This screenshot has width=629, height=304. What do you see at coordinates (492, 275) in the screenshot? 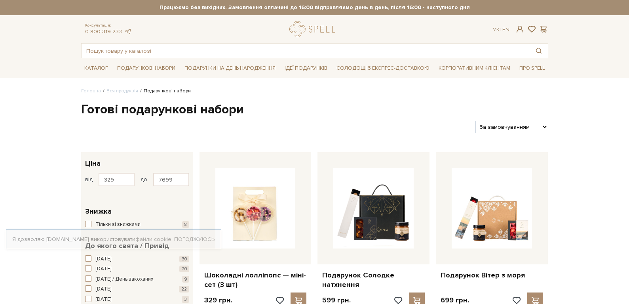
I see `a: Подарунок Вітер з моря` at bounding box center [492, 275].